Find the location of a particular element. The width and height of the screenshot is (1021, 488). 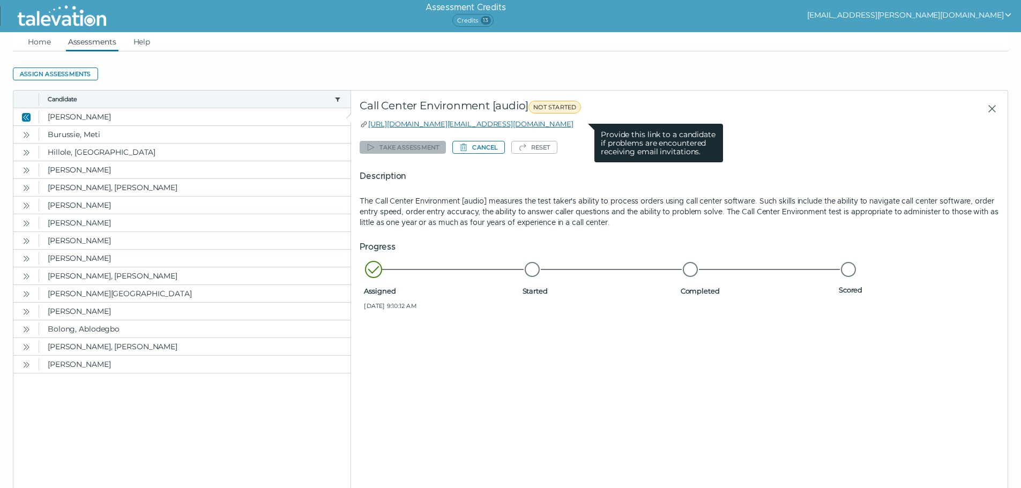

div: Call Center Environment [audio] is located at coordinates (571, 109).